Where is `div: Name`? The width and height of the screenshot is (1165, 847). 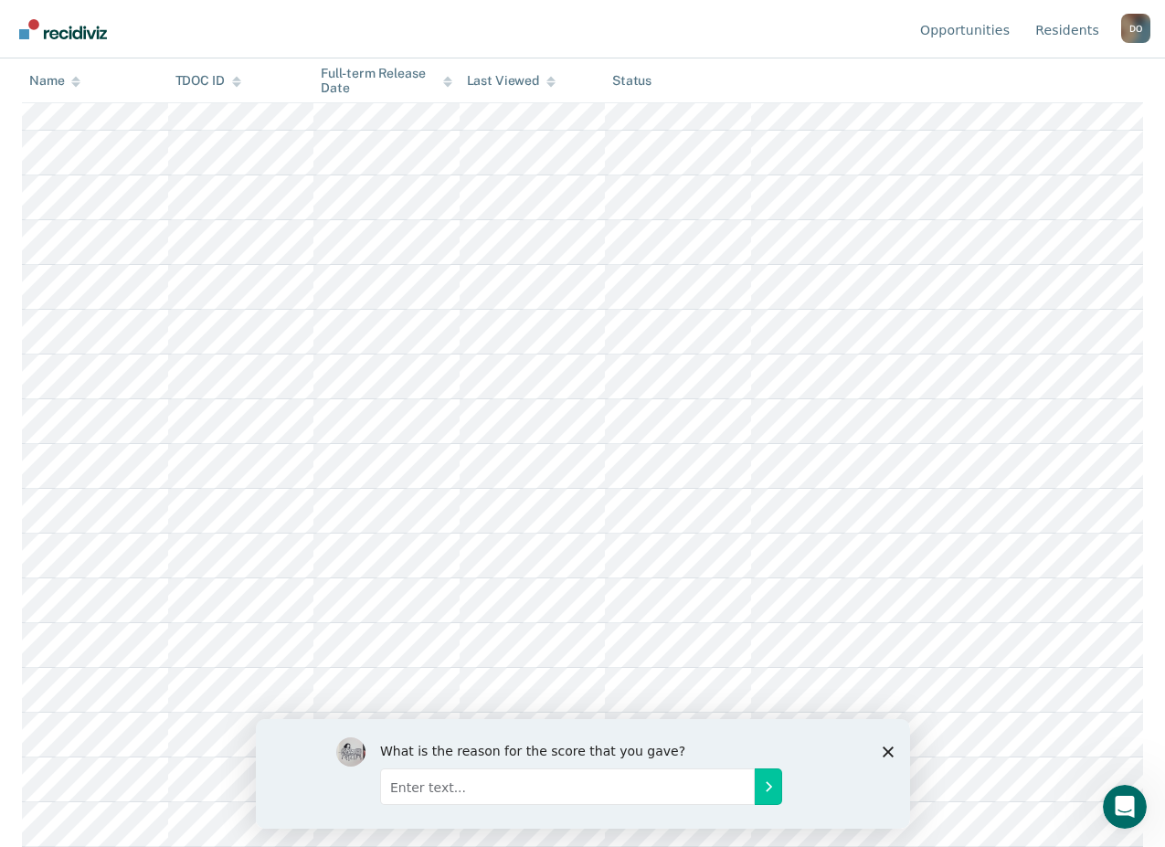
div: Name is located at coordinates (55, 80).